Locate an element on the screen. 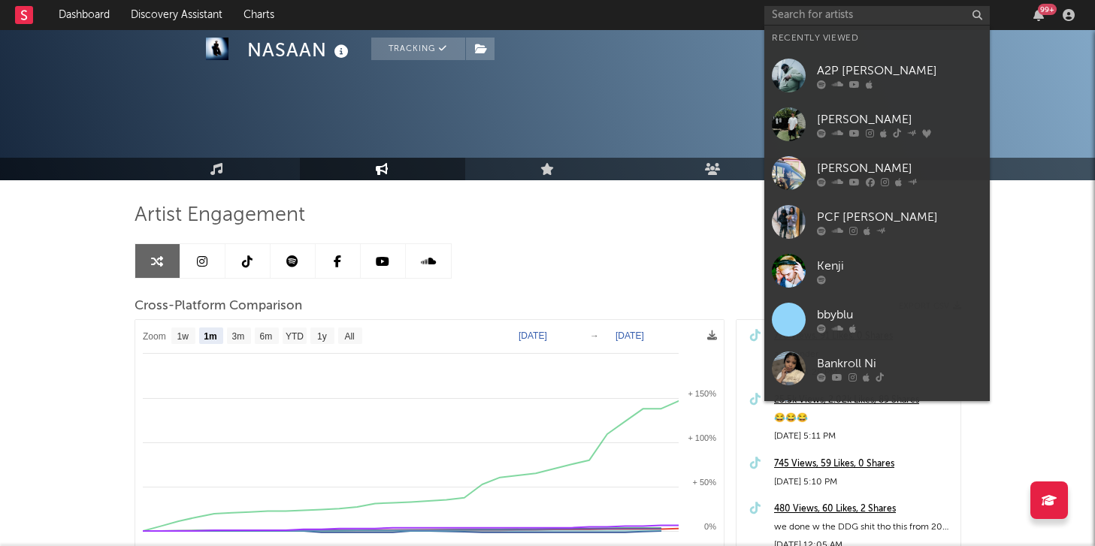 The height and width of the screenshot is (546, 1095). text: 1y is located at coordinates (322, 337).